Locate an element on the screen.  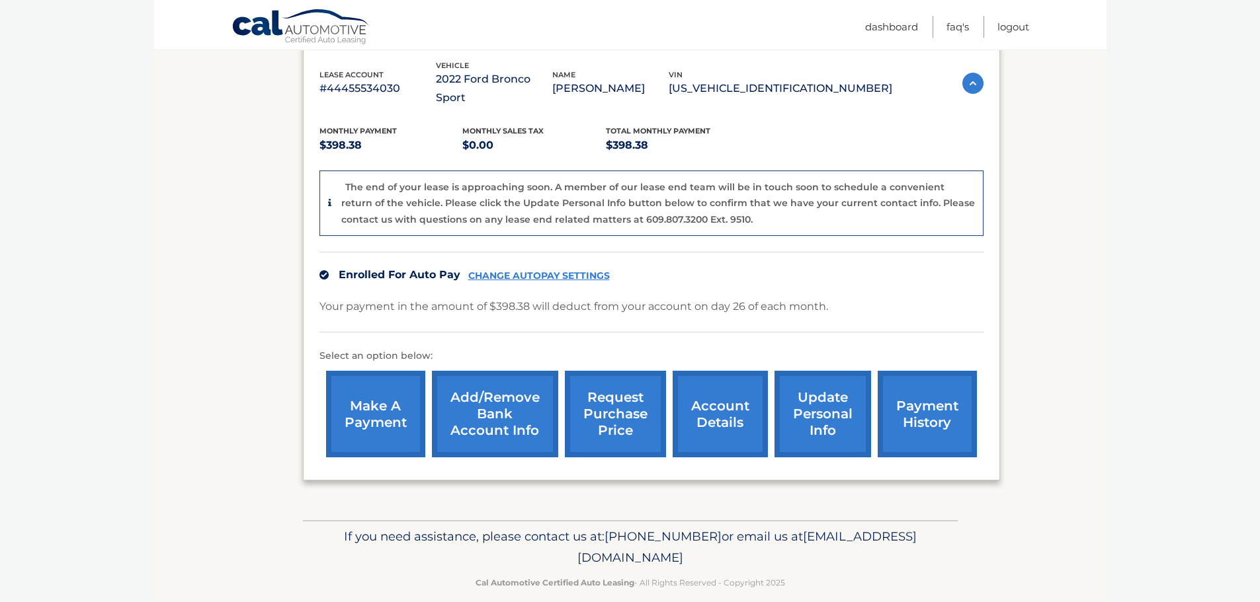
p: #44455534030 is located at coordinates (378, 89).